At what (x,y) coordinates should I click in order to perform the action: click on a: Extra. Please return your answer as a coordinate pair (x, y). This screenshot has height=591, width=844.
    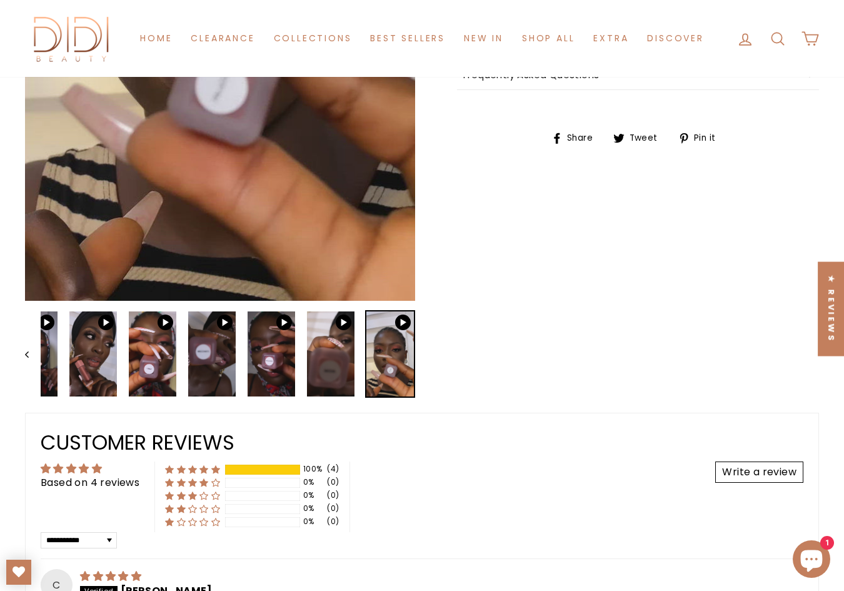
    Looking at the image, I should click on (611, 38).